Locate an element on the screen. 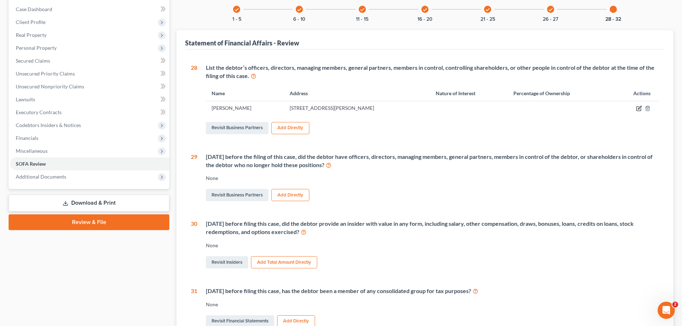 The height and width of the screenshot is (326, 682). th: Nature of Interest is located at coordinates (469, 93).